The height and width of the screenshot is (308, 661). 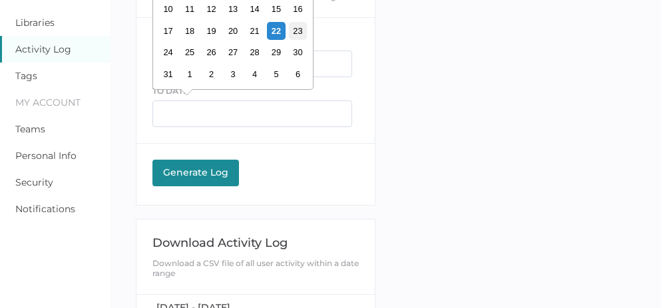 I want to click on div: Download a CSV file of all user activity within a date range, so click(x=256, y=268).